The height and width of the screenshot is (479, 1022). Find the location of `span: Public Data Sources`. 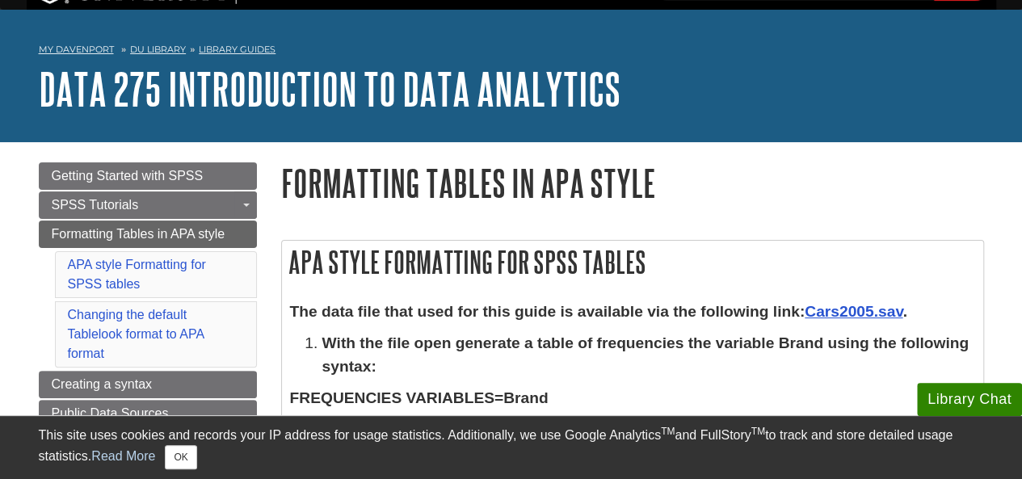

span: Public Data Sources is located at coordinates (110, 413).